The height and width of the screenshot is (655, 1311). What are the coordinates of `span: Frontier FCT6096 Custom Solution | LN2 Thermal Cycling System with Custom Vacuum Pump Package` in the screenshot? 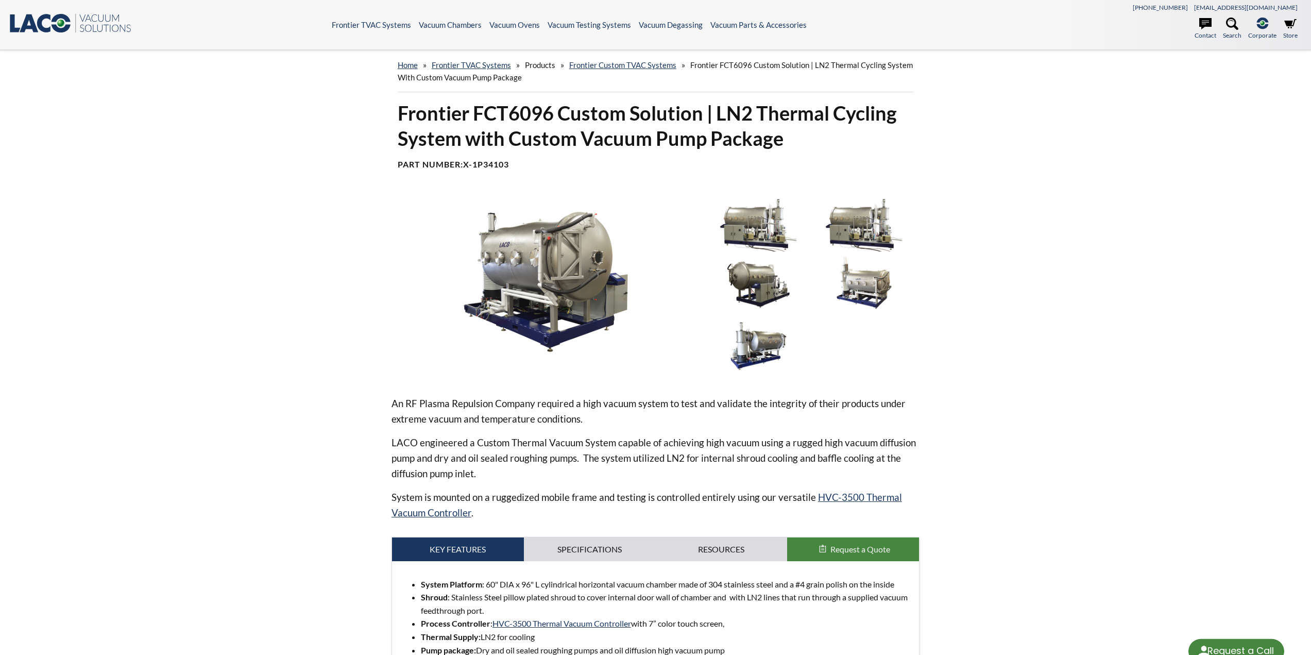 It's located at (655, 71).